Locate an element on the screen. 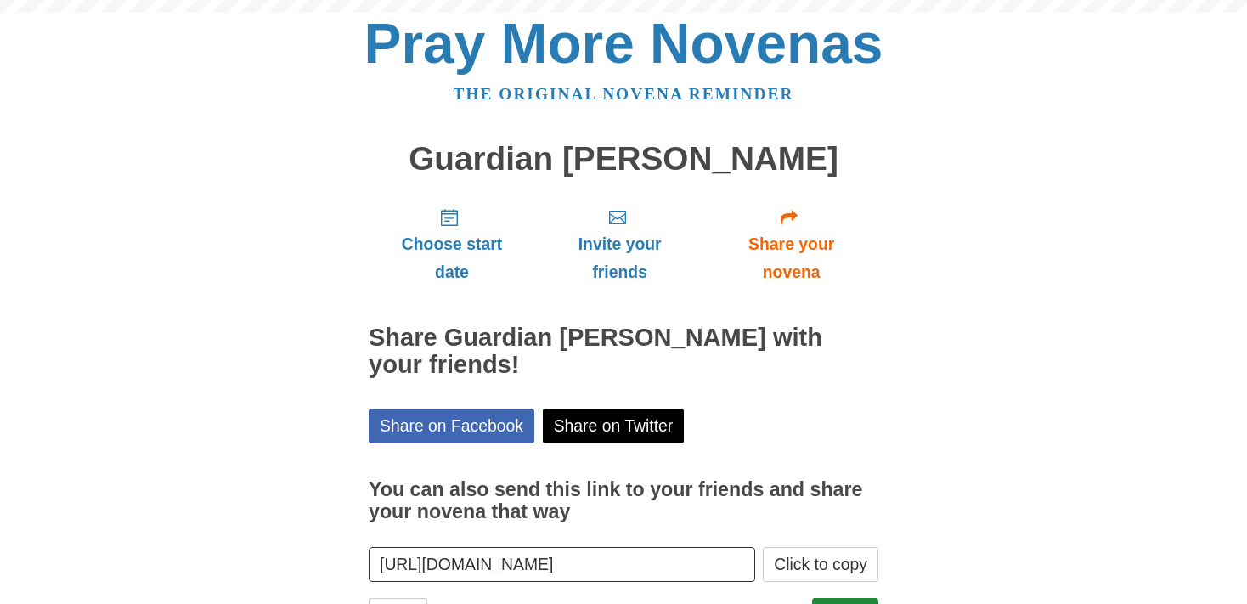 The height and width of the screenshot is (604, 1247). span: Share your novena is located at coordinates (791, 258).